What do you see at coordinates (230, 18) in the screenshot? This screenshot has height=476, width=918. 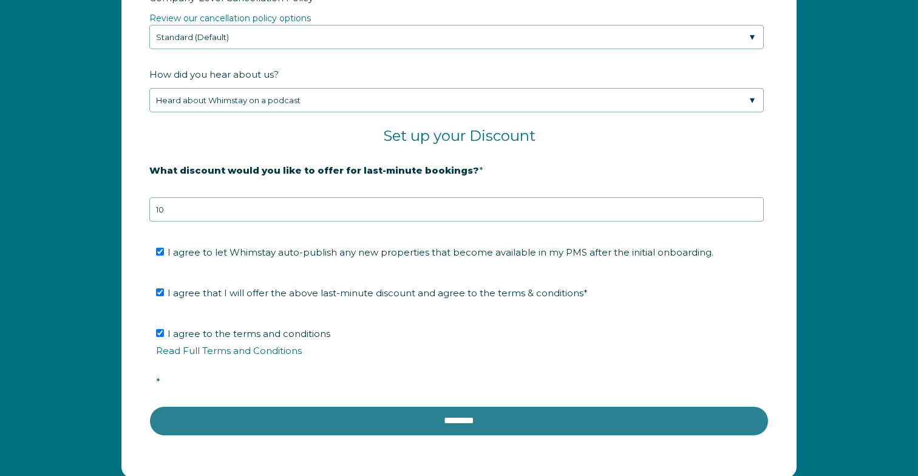 I see `a: Review our cancellation policy options` at bounding box center [230, 18].